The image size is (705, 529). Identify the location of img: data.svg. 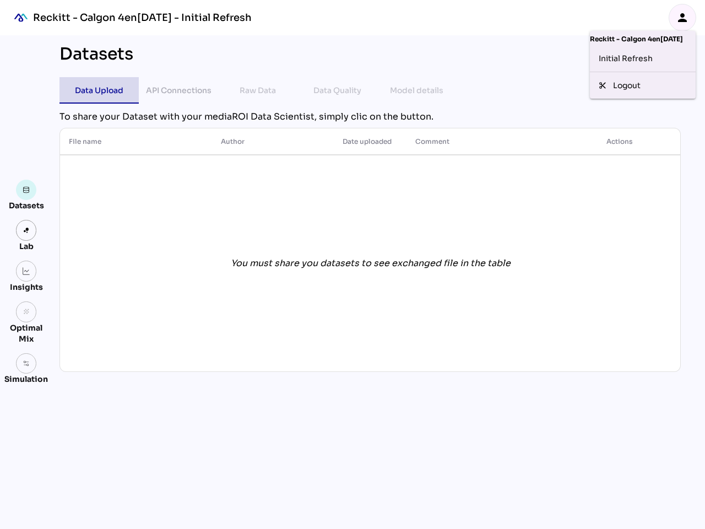
(26, 190).